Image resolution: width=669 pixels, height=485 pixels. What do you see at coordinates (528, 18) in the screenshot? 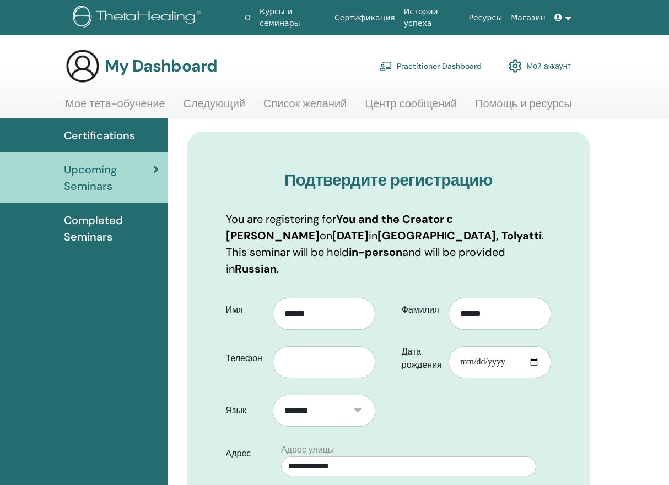
I see `a: Магазин` at bounding box center [528, 18].